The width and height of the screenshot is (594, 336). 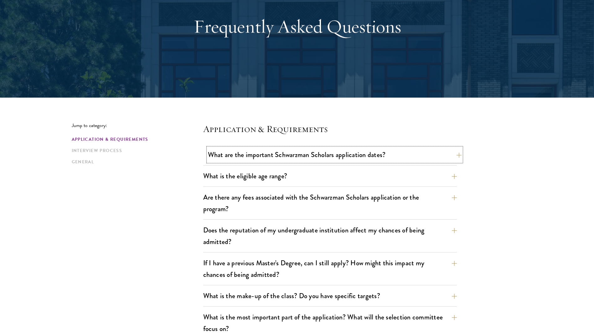 I want to click on button: What is the eligible age range?, so click(x=330, y=176).